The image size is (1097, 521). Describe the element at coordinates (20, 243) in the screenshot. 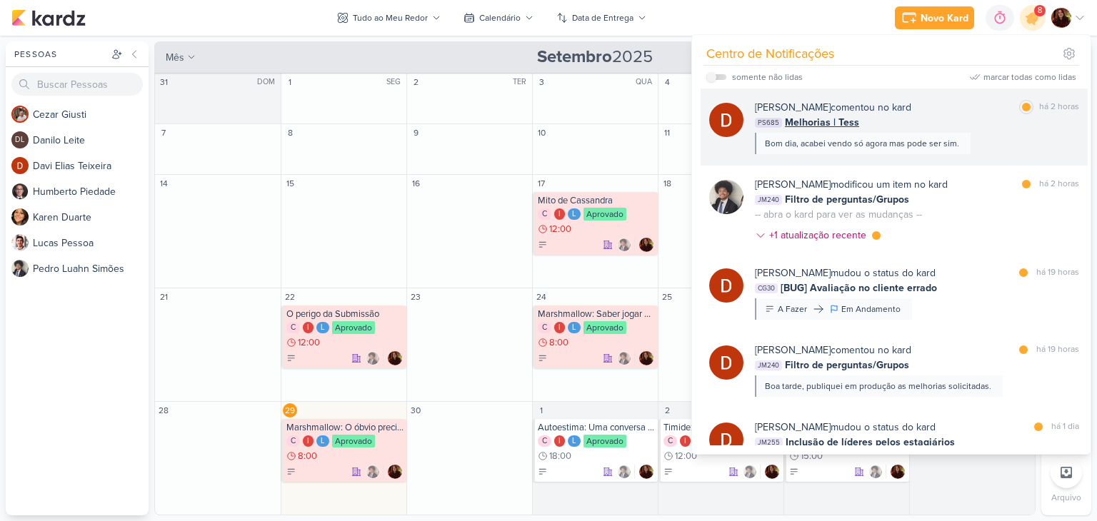

I see `img: Lucas Pessoa` at that location.